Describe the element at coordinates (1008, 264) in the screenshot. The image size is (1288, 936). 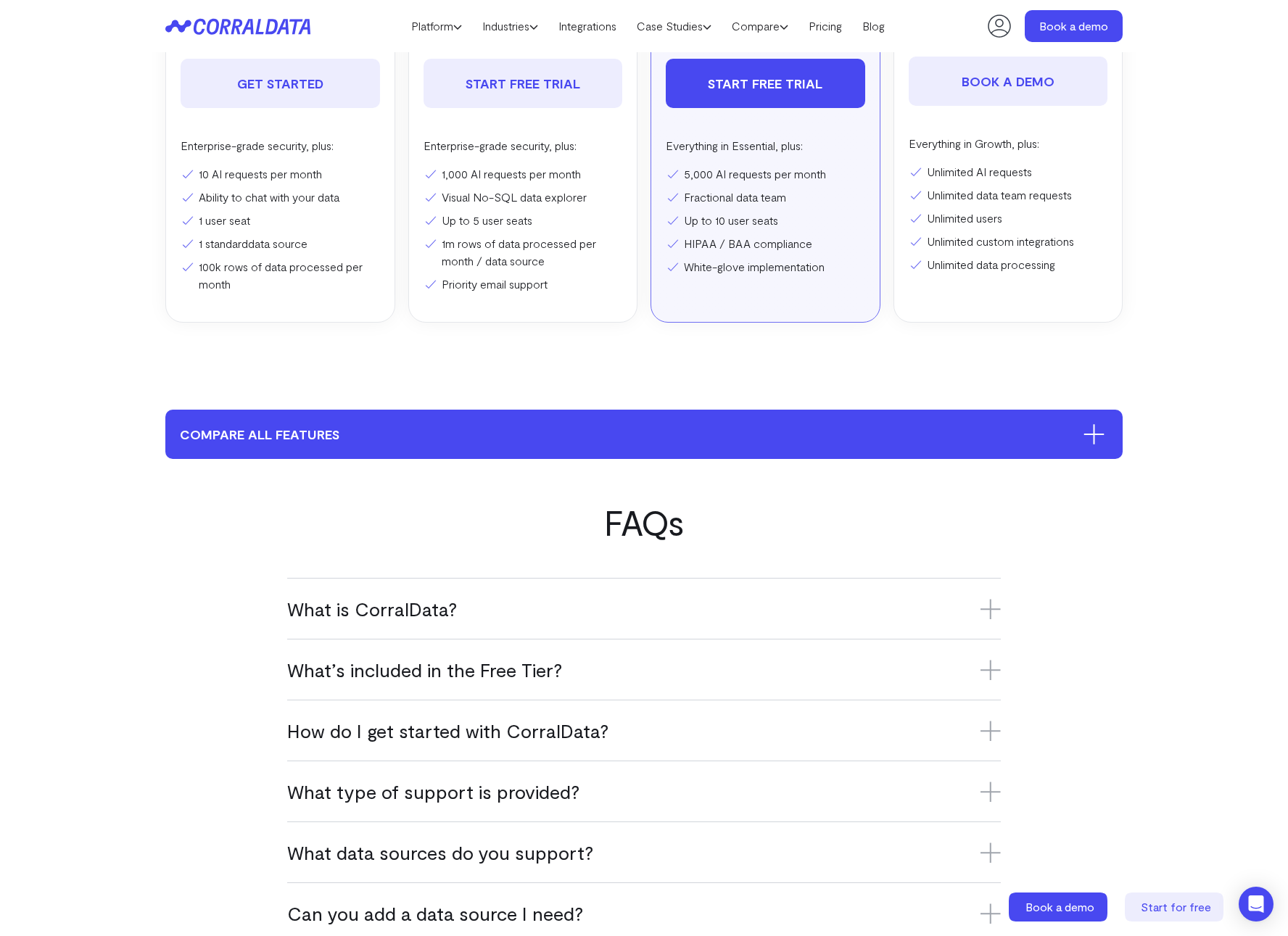
I see `li: Unlimited data processing` at that location.